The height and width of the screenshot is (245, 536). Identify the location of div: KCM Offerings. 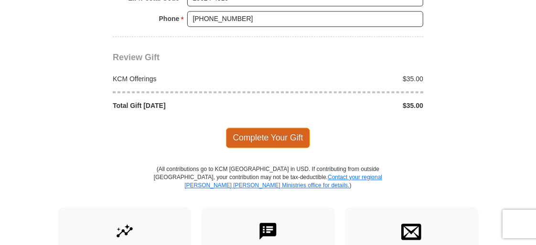
(188, 79).